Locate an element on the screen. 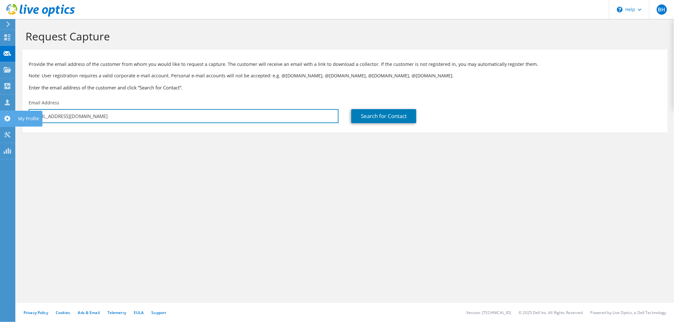 This screenshot has width=674, height=322. a: Telemetry is located at coordinates (117, 313).